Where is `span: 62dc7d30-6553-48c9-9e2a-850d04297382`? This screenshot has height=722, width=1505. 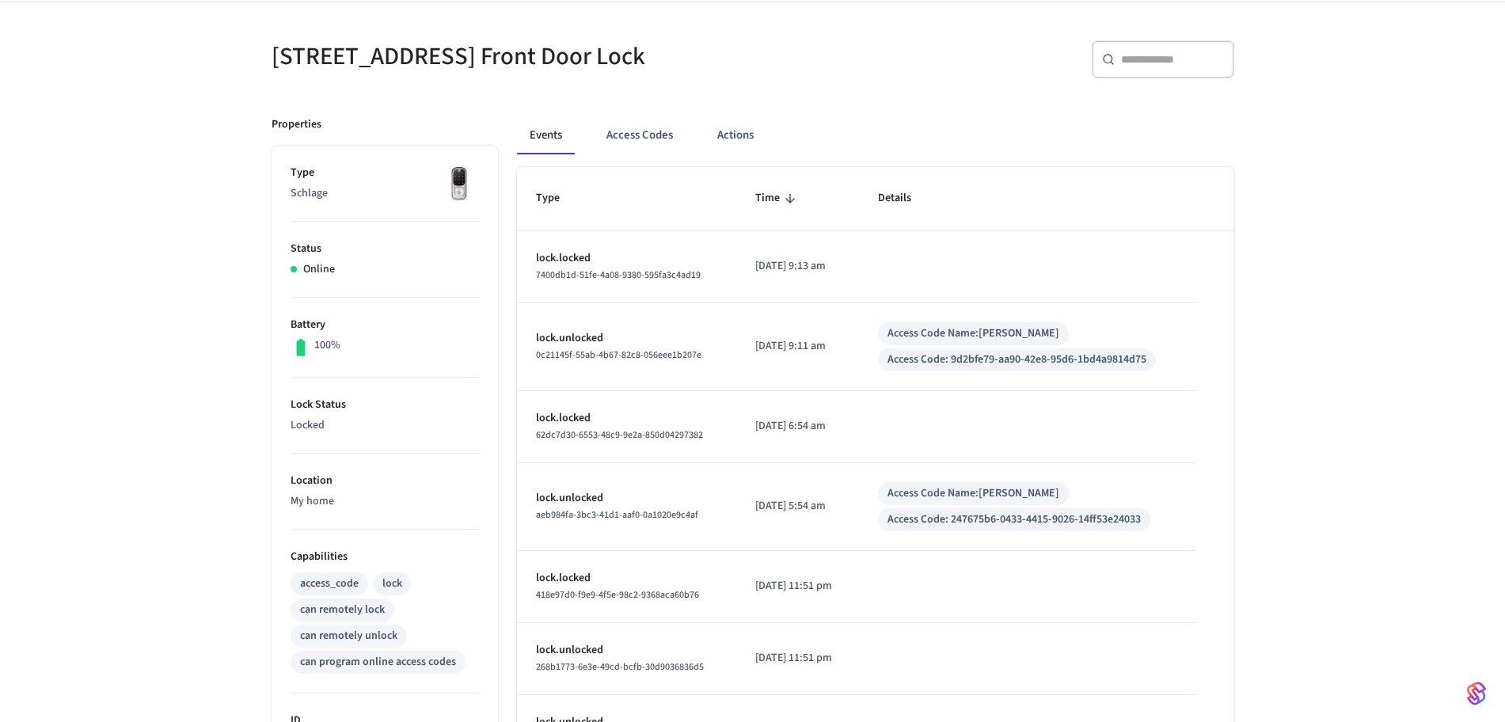 span: 62dc7d30-6553-48c9-9e2a-850d04297382 is located at coordinates (619, 435).